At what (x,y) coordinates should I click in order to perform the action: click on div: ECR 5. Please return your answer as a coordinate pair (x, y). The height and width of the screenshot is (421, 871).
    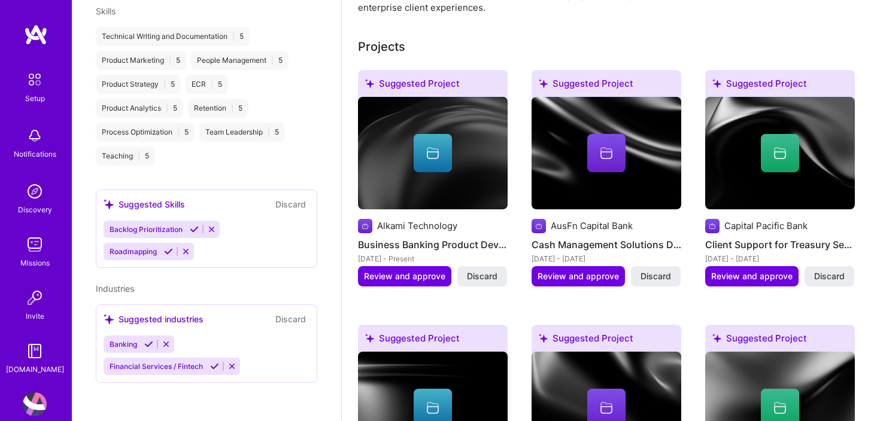
    Looking at the image, I should click on (206, 84).